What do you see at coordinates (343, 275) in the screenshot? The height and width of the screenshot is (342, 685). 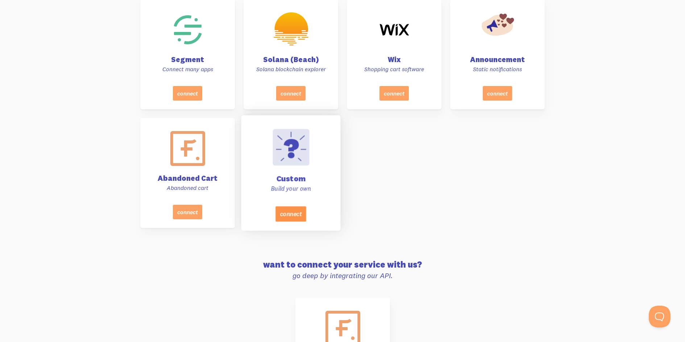 I see `p: go deep by integrating our API.` at bounding box center [343, 275].